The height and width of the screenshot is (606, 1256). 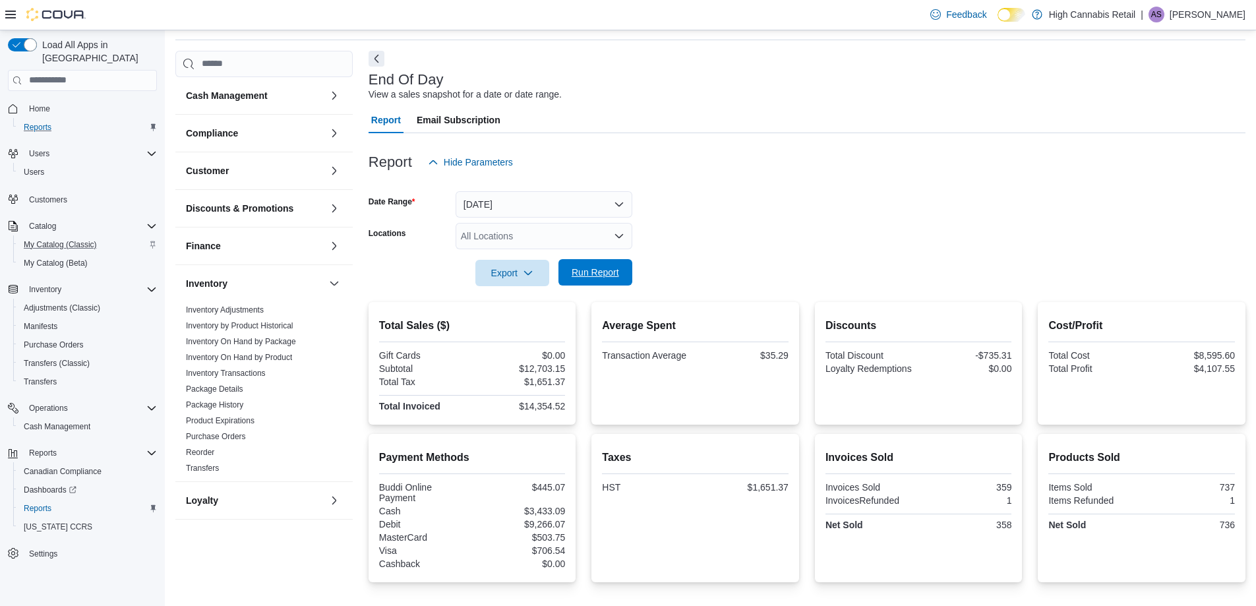 I want to click on h3: Inventory, so click(x=206, y=284).